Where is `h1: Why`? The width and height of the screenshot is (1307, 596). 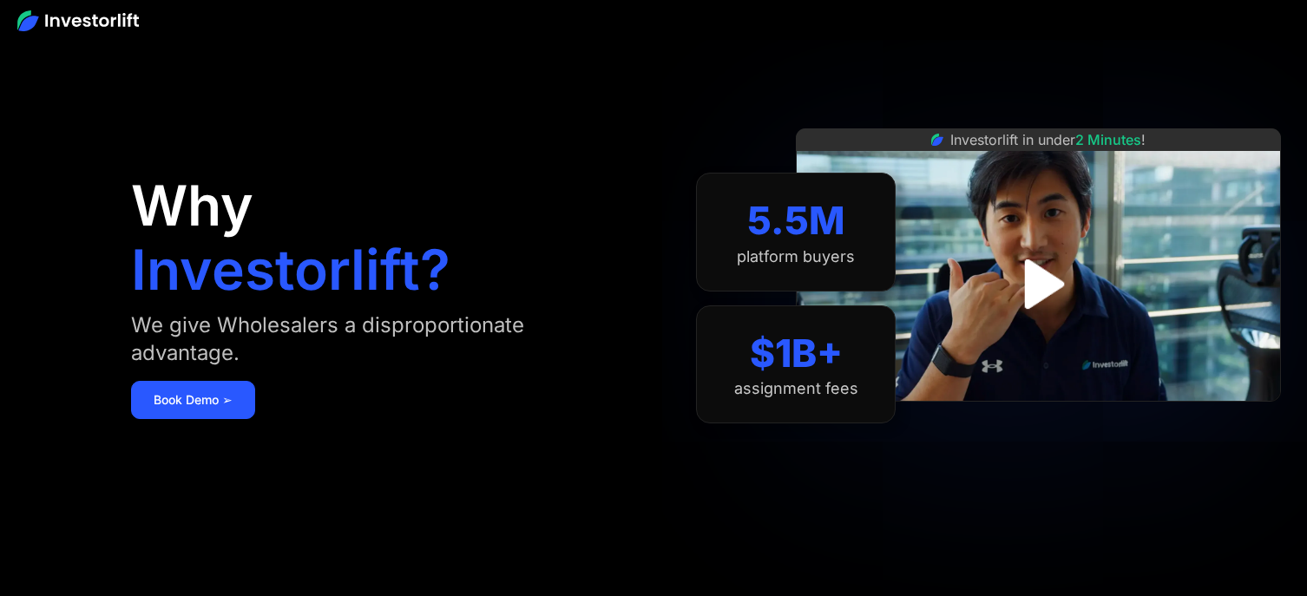
h1: Why is located at coordinates (192, 206).